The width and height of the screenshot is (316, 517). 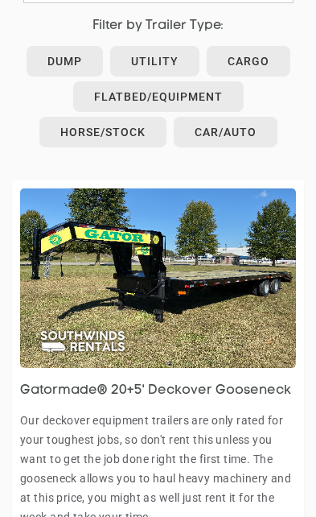 I want to click on a: Dump, so click(x=64, y=61).